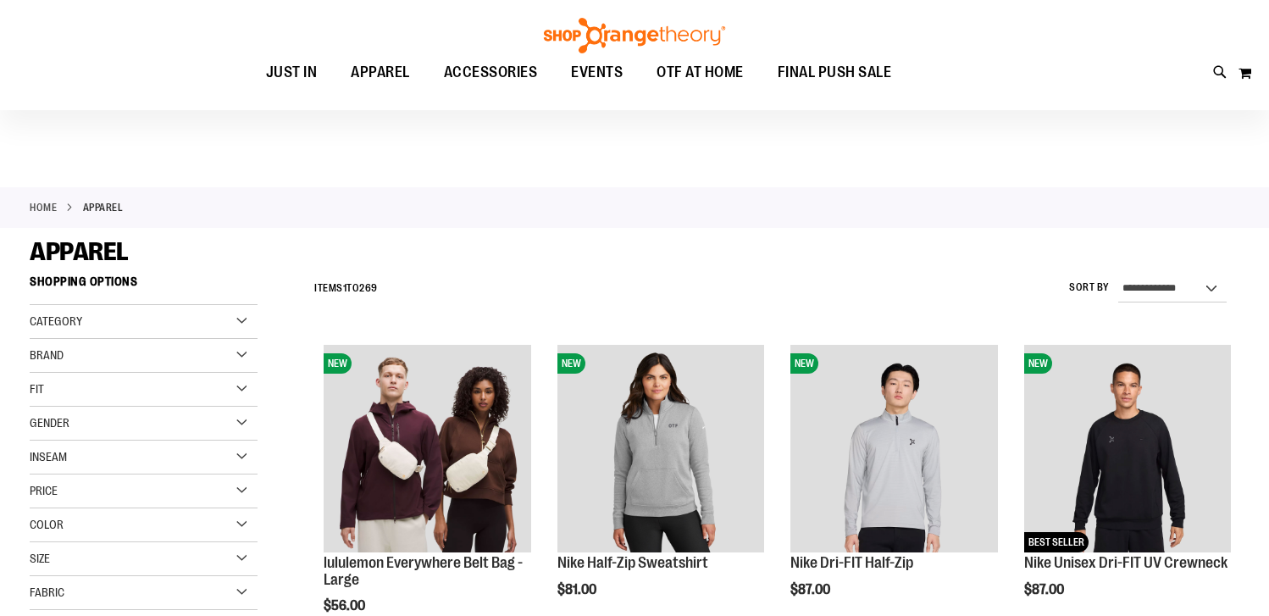  What do you see at coordinates (143, 285) in the screenshot?
I see `strong: Shopping Options` at bounding box center [143, 285].